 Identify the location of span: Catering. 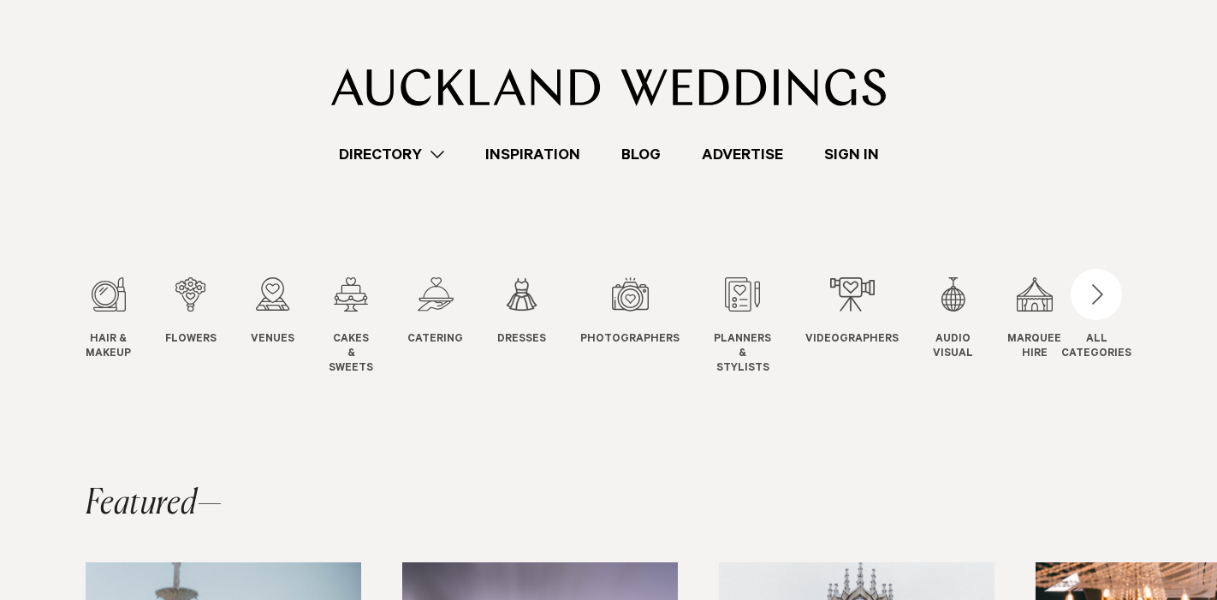
(435, 340).